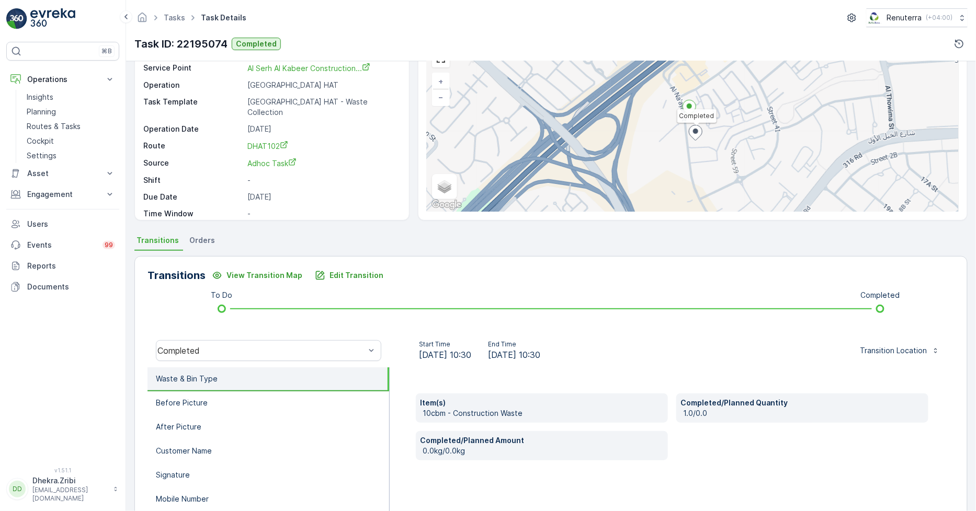  Describe the element at coordinates (193, 68) in the screenshot. I see `p: Service Point` at that location.